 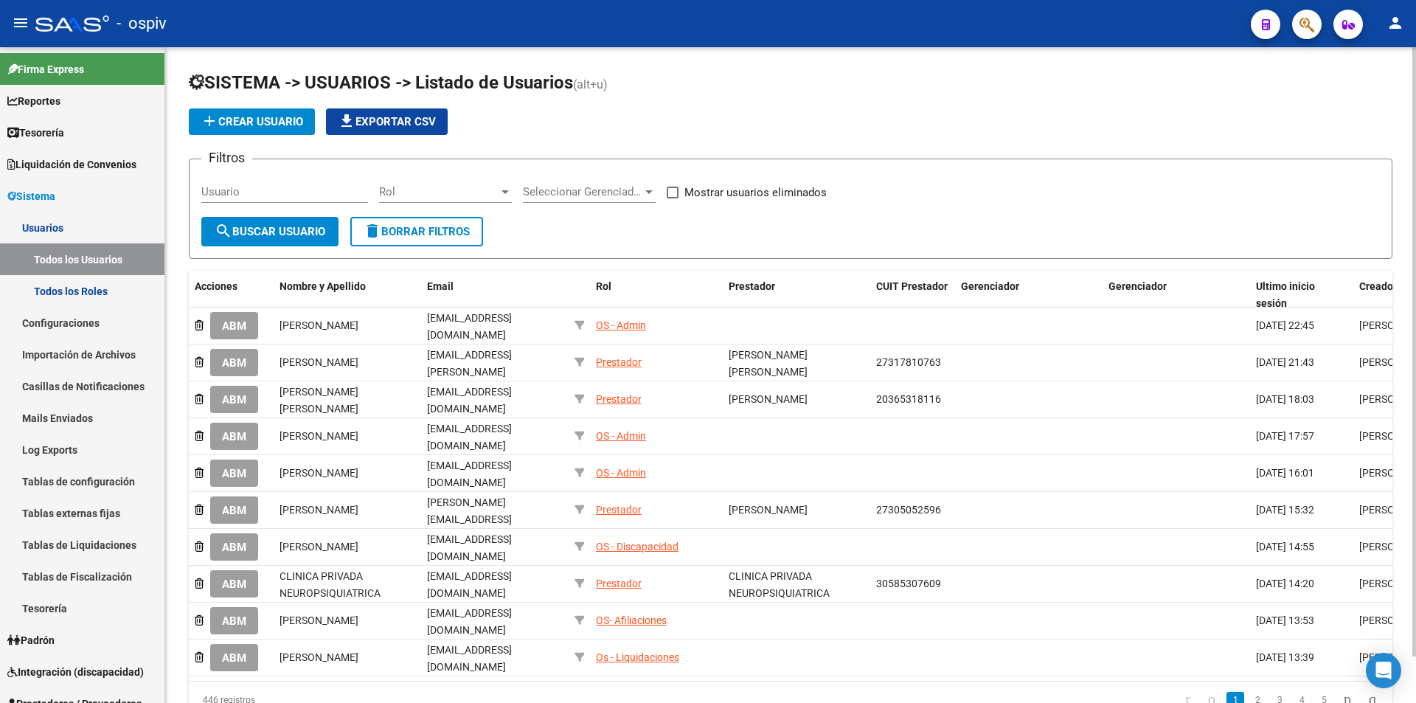 I want to click on datatable-header-cell: Acciones, so click(x=231, y=295).